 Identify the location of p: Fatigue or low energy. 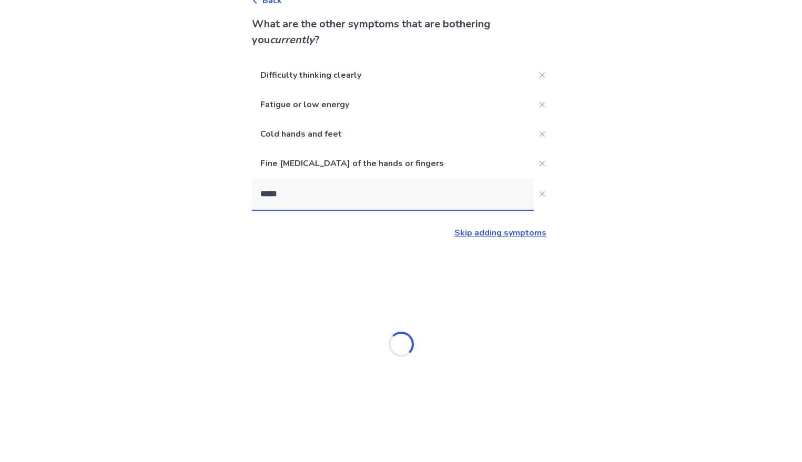
(393, 105).